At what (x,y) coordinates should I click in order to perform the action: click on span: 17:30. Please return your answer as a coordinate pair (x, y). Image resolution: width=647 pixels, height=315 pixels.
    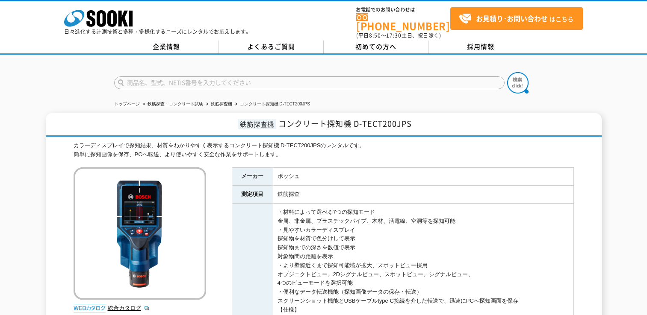
    Looking at the image, I should click on (394, 35).